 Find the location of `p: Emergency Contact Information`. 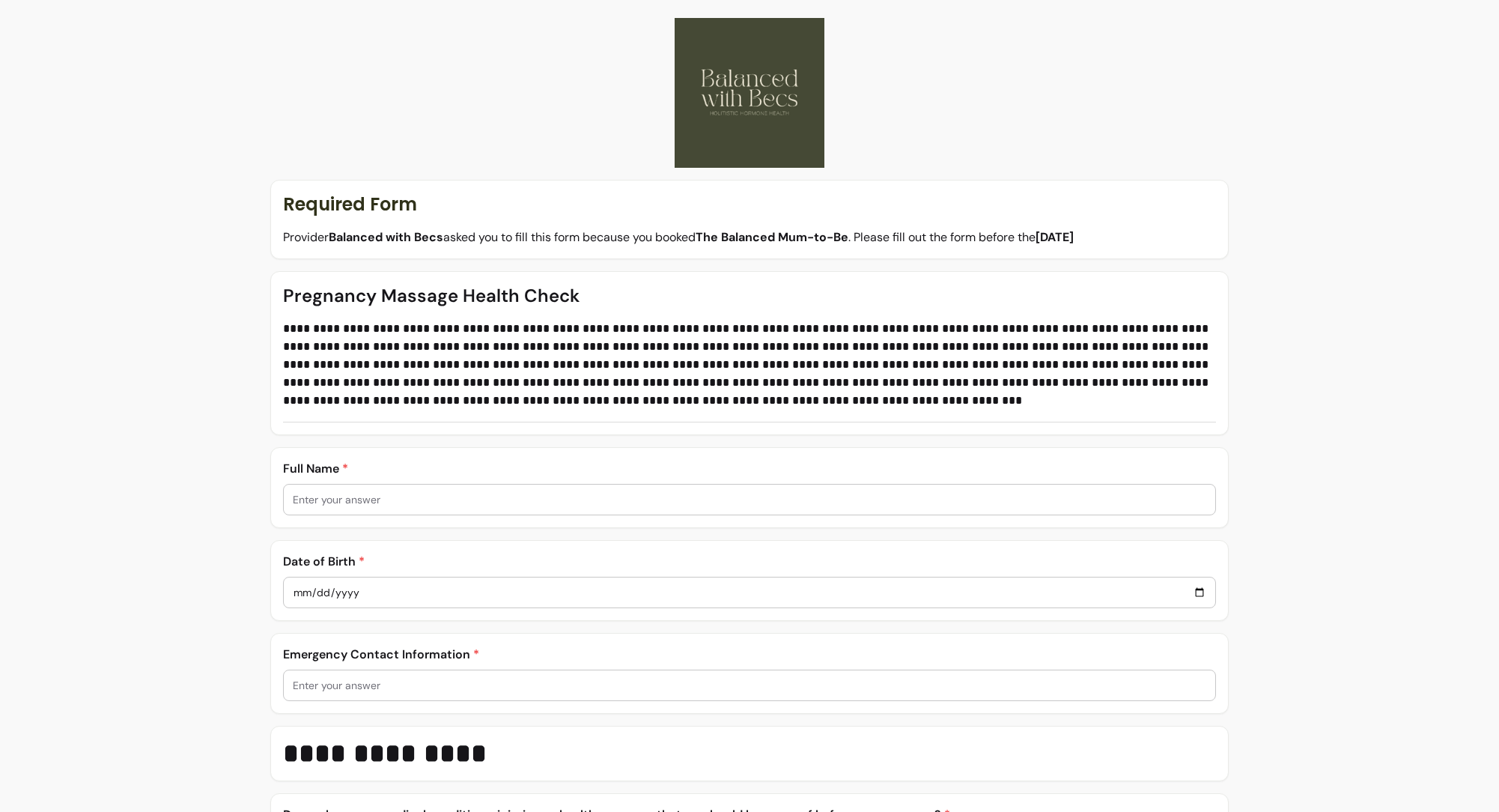

p: Emergency Contact Information is located at coordinates (750, 654).